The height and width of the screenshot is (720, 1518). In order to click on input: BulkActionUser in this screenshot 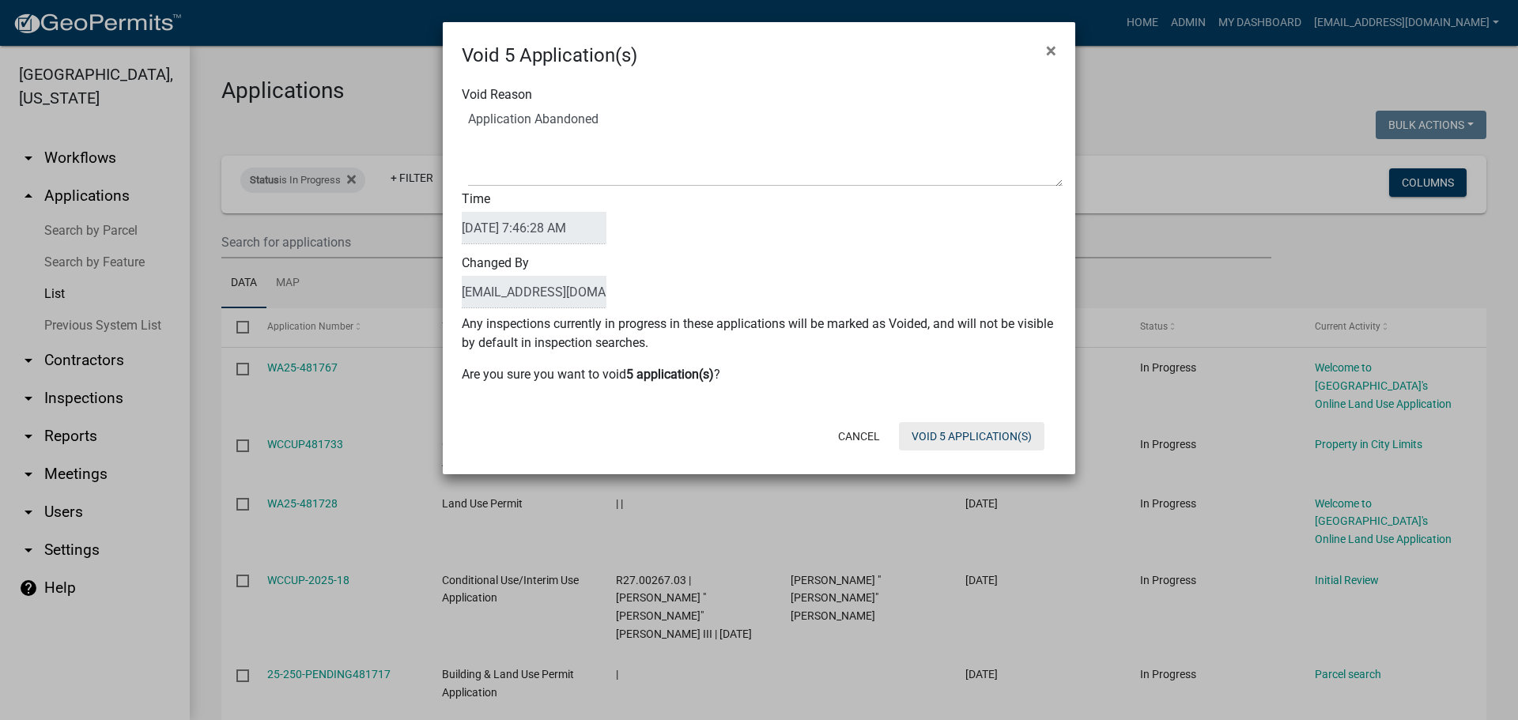, I will do `click(534, 292)`.